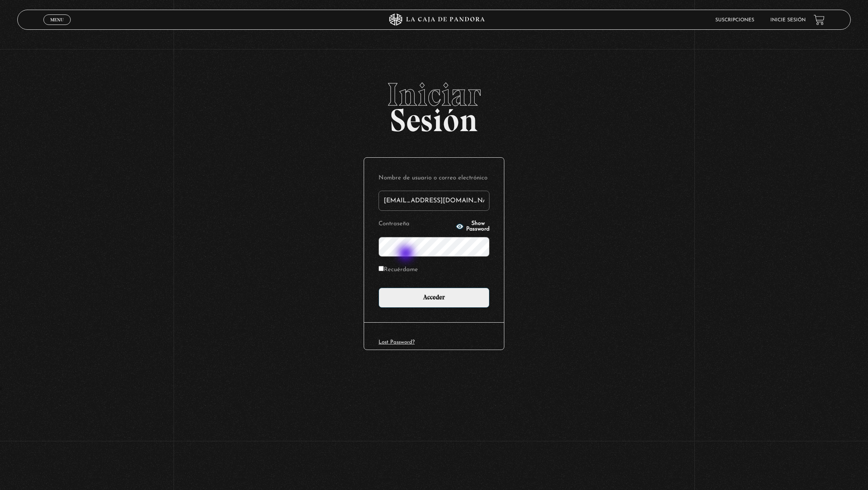 This screenshot has width=868, height=490. I want to click on a: Inicie sesión, so click(788, 20).